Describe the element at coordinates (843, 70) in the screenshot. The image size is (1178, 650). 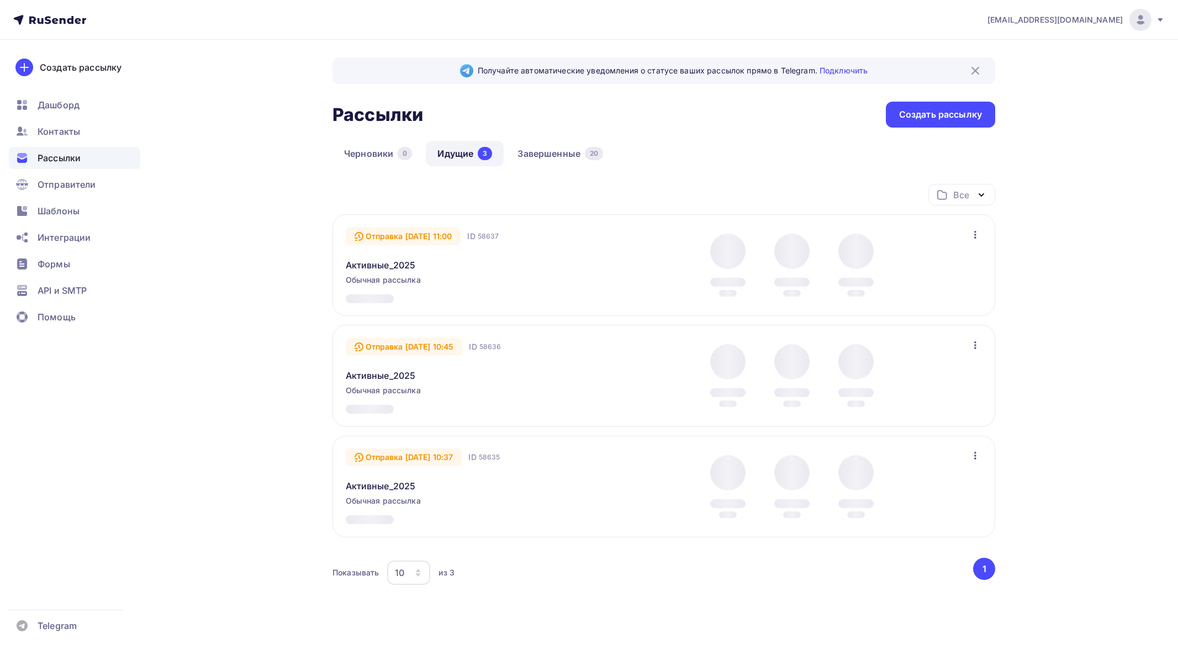
I see `a: Подключить` at that location.